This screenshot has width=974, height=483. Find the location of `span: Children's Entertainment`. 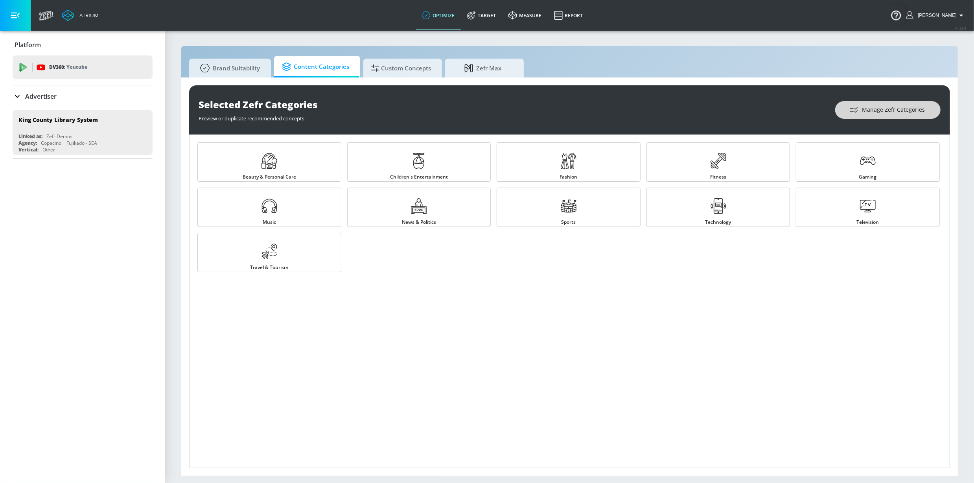

span: Children's Entertainment is located at coordinates (419, 177).